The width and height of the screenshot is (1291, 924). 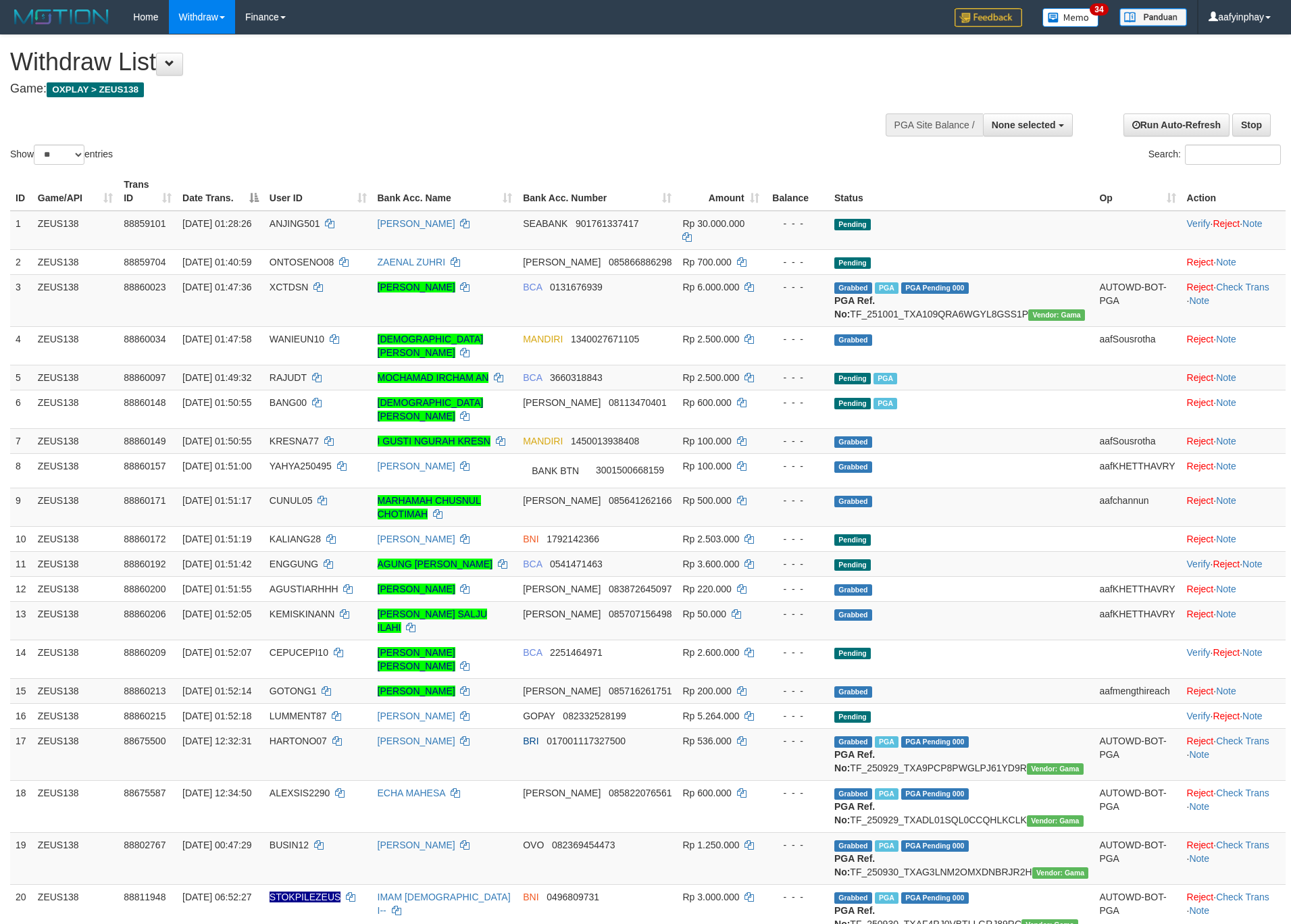 I want to click on span: YAHYA250495, so click(x=300, y=466).